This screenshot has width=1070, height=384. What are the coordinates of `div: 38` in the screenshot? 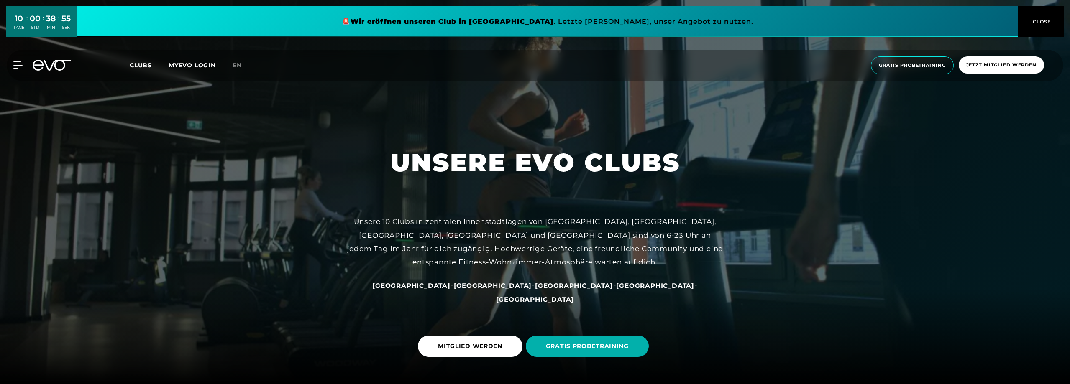 It's located at (51, 18).